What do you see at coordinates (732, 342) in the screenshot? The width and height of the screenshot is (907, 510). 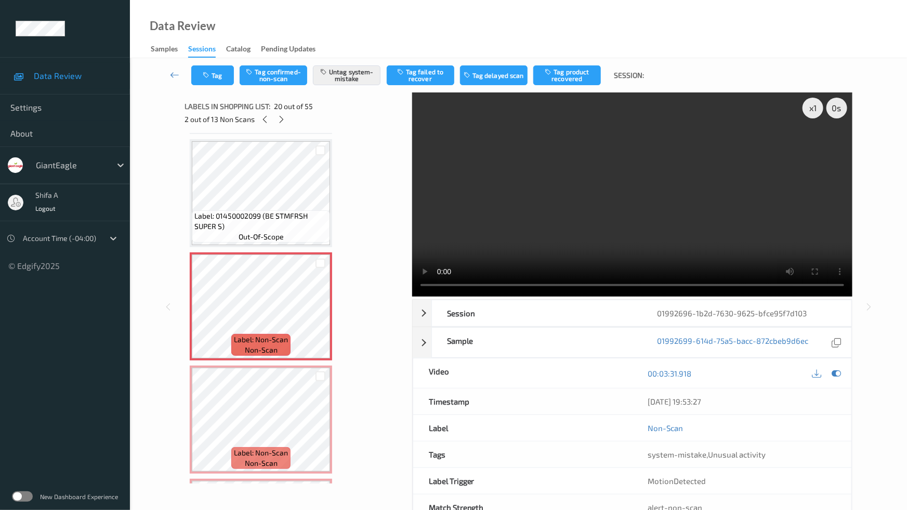 I see `a: 01992699-614d-75a5-bacc-872cbeb9d6ec` at bounding box center [732, 342].